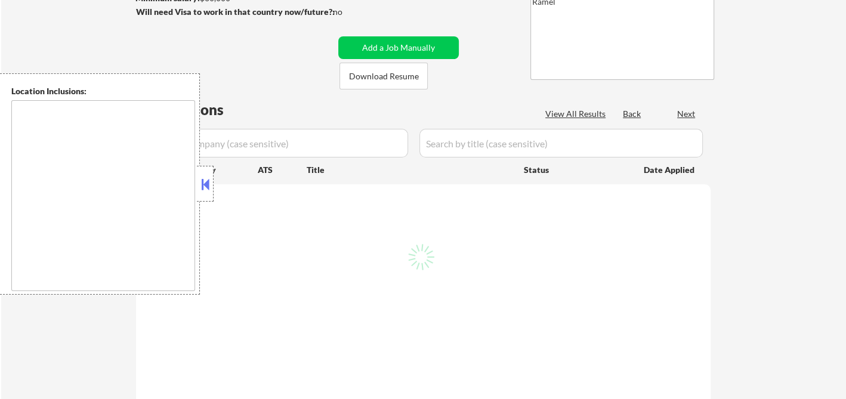 The width and height of the screenshot is (846, 399). I want to click on div: Location Inclusions:, so click(103, 91).